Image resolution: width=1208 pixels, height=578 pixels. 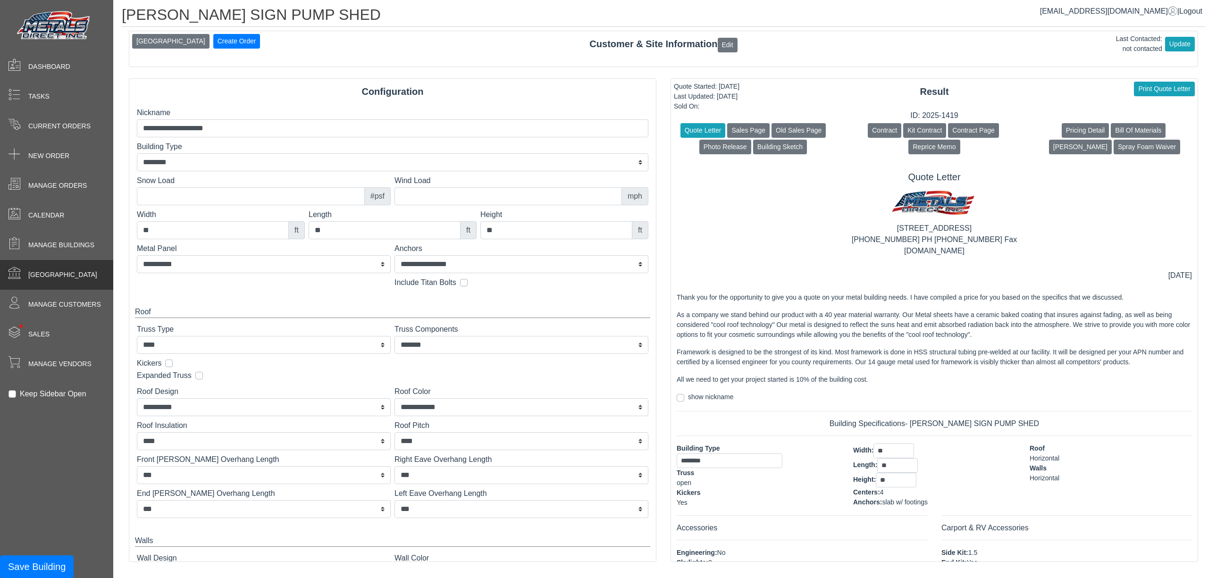 I want to click on div: Last Contacted: not contacted, so click(x=1139, y=44).